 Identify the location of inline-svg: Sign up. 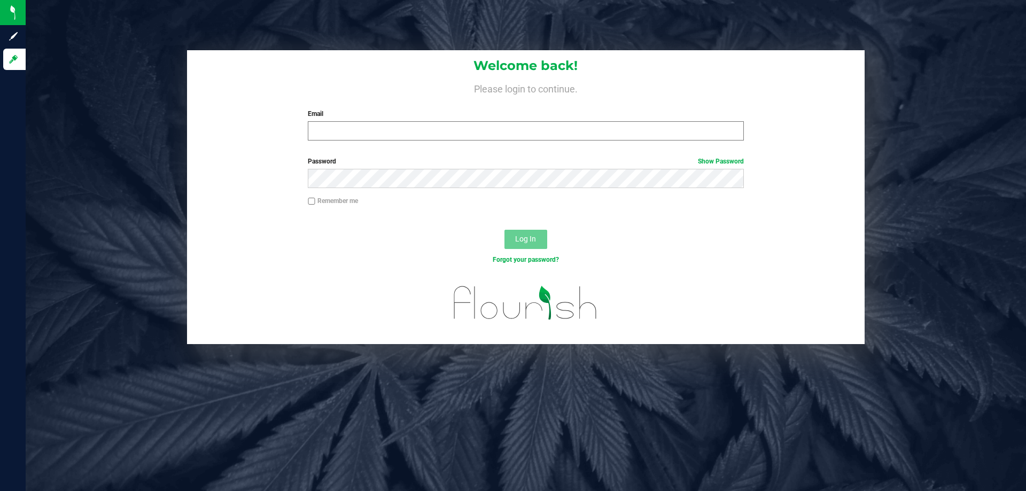
(13, 36).